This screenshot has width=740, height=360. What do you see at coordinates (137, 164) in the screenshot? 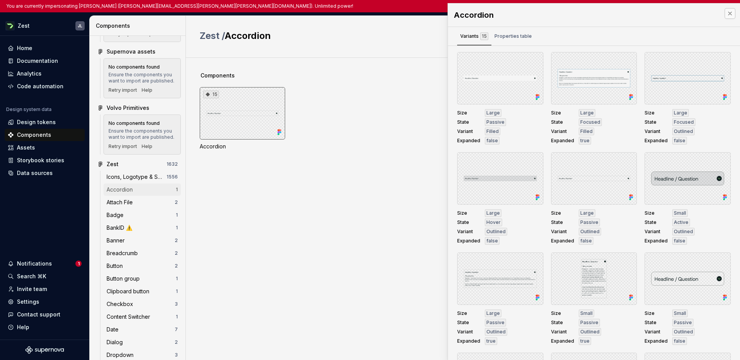
I see `a: Zest1632` at bounding box center [137, 164].